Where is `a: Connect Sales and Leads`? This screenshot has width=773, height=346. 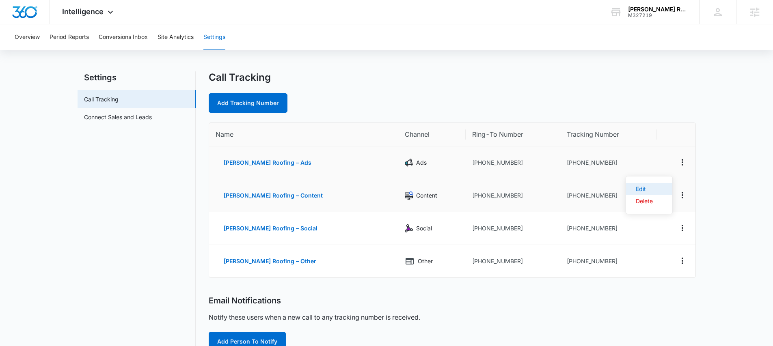 a: Connect Sales and Leads is located at coordinates (118, 117).